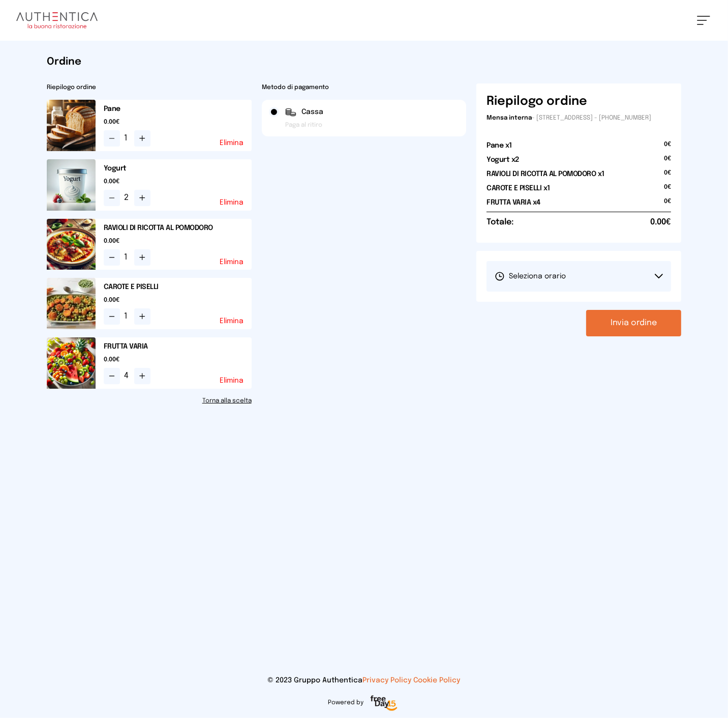 The height and width of the screenshot is (718, 728). I want to click on span: Paga al ritiro, so click(304, 125).